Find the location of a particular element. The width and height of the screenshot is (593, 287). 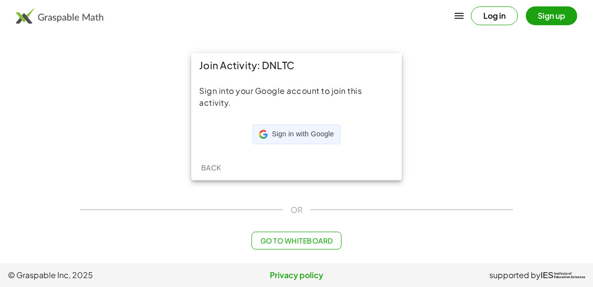

a: Privacy policy is located at coordinates (296, 275).